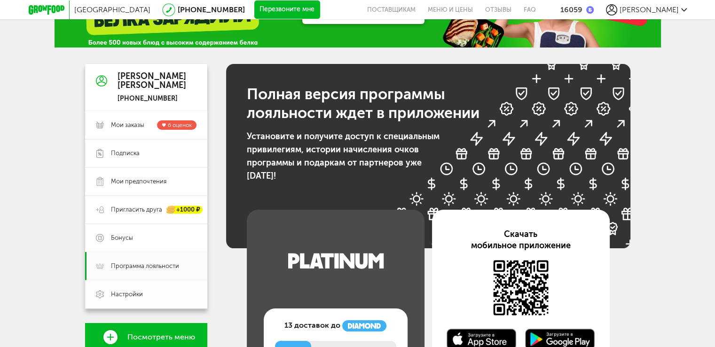  Describe the element at coordinates (127, 294) in the screenshot. I see `span: Настройки` at that location.